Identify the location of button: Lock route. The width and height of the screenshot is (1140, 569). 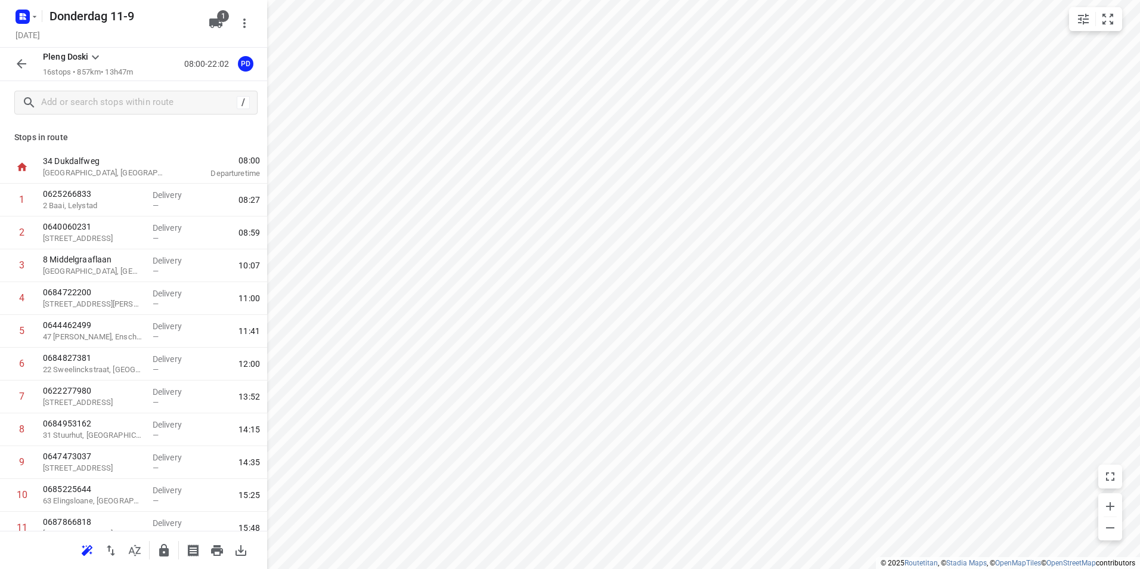
(164, 550).